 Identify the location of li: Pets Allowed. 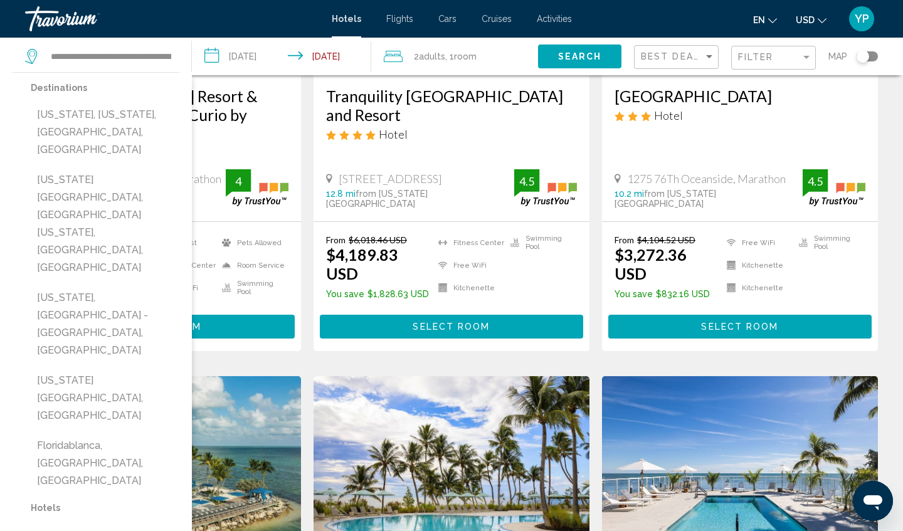
(252, 243).